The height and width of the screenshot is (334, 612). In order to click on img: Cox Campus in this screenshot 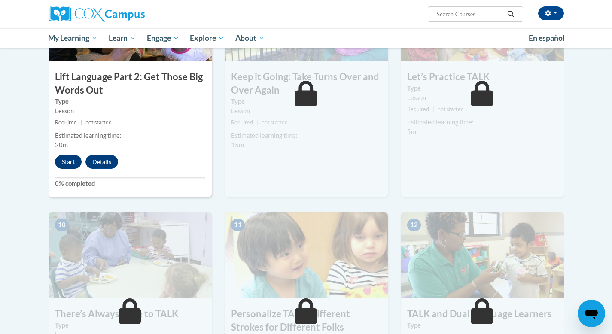, I will do `click(97, 14)`.